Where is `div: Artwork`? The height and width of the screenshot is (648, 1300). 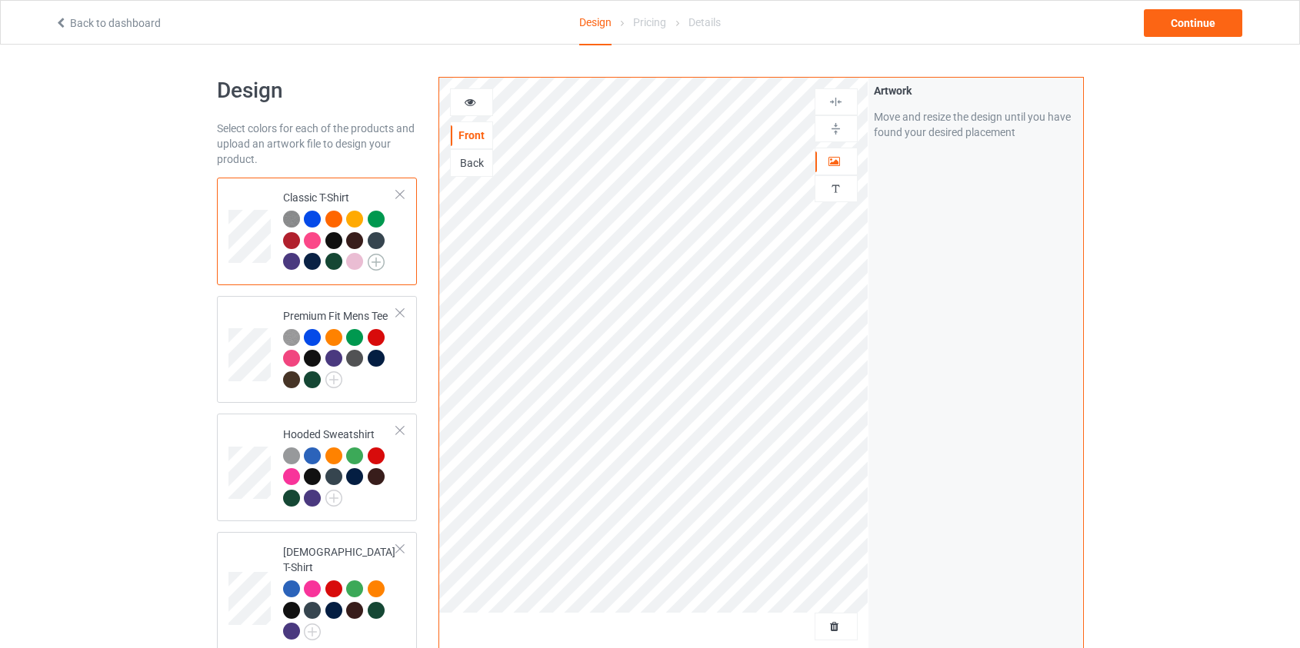
div: Artwork is located at coordinates (975, 91).